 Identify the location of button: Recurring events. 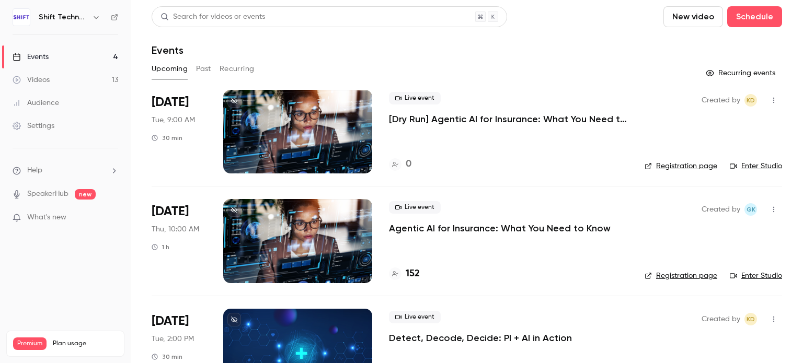
(741, 73).